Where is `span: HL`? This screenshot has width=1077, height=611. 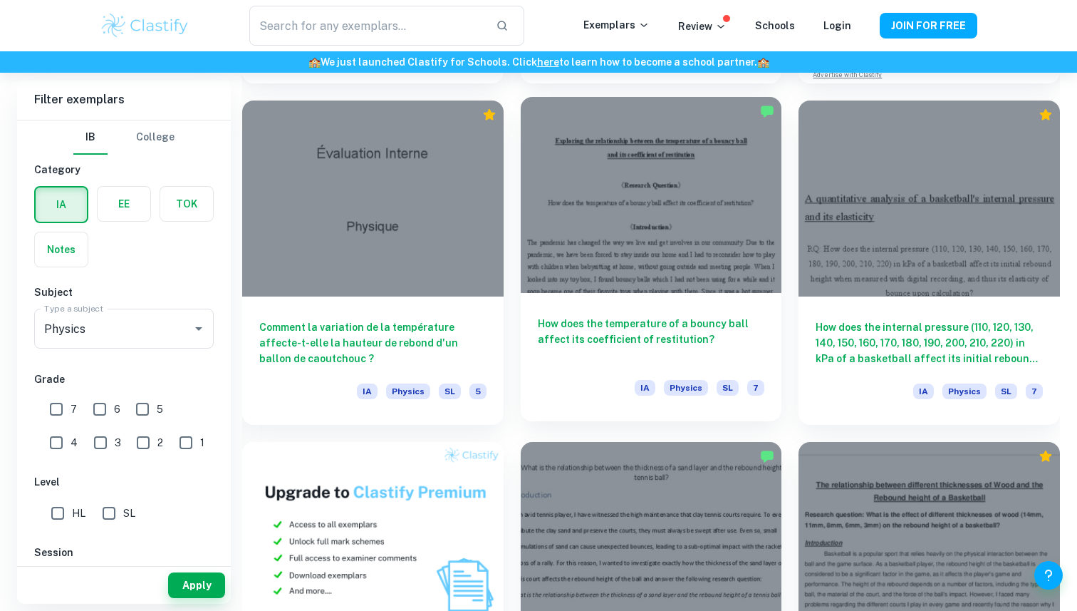 span: HL is located at coordinates (78, 513).